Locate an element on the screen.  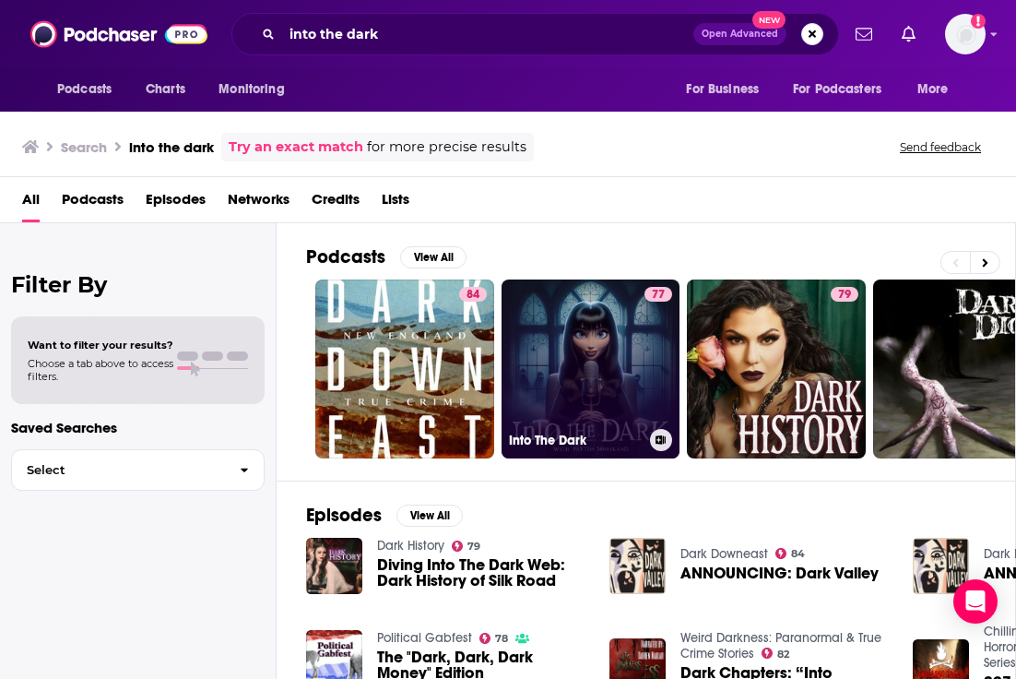
span: All is located at coordinates (30, 203).